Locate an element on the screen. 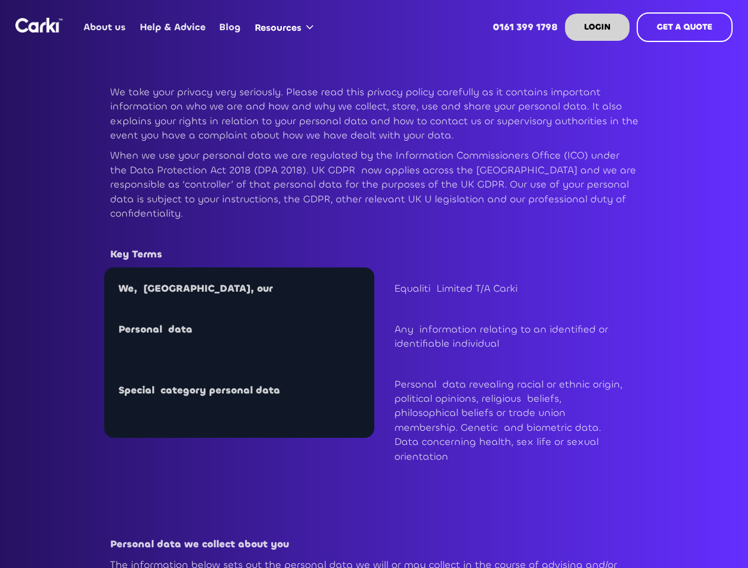 Image resolution: width=748 pixels, height=568 pixels. a: GET A QUOTE is located at coordinates (684, 27).